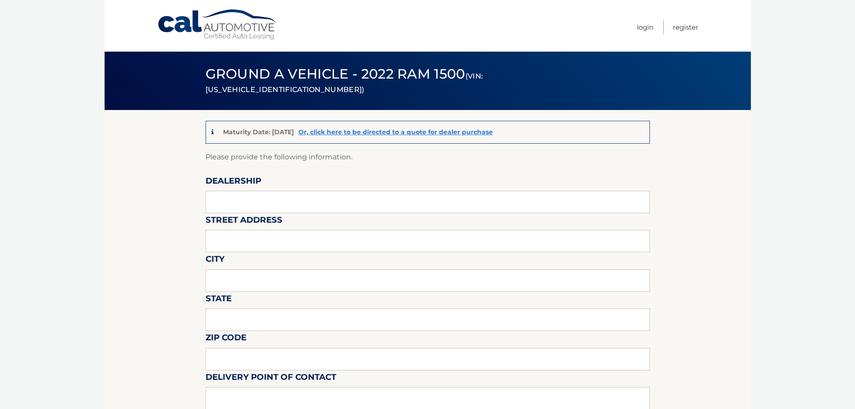 The width and height of the screenshot is (855, 409). I want to click on a: Cal Automotive, so click(218, 25).